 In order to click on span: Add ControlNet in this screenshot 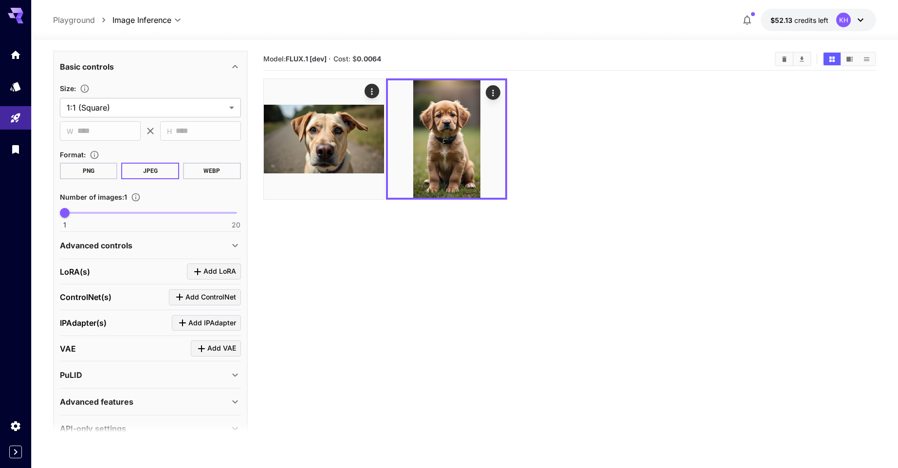, I will do `click(211, 297)`.